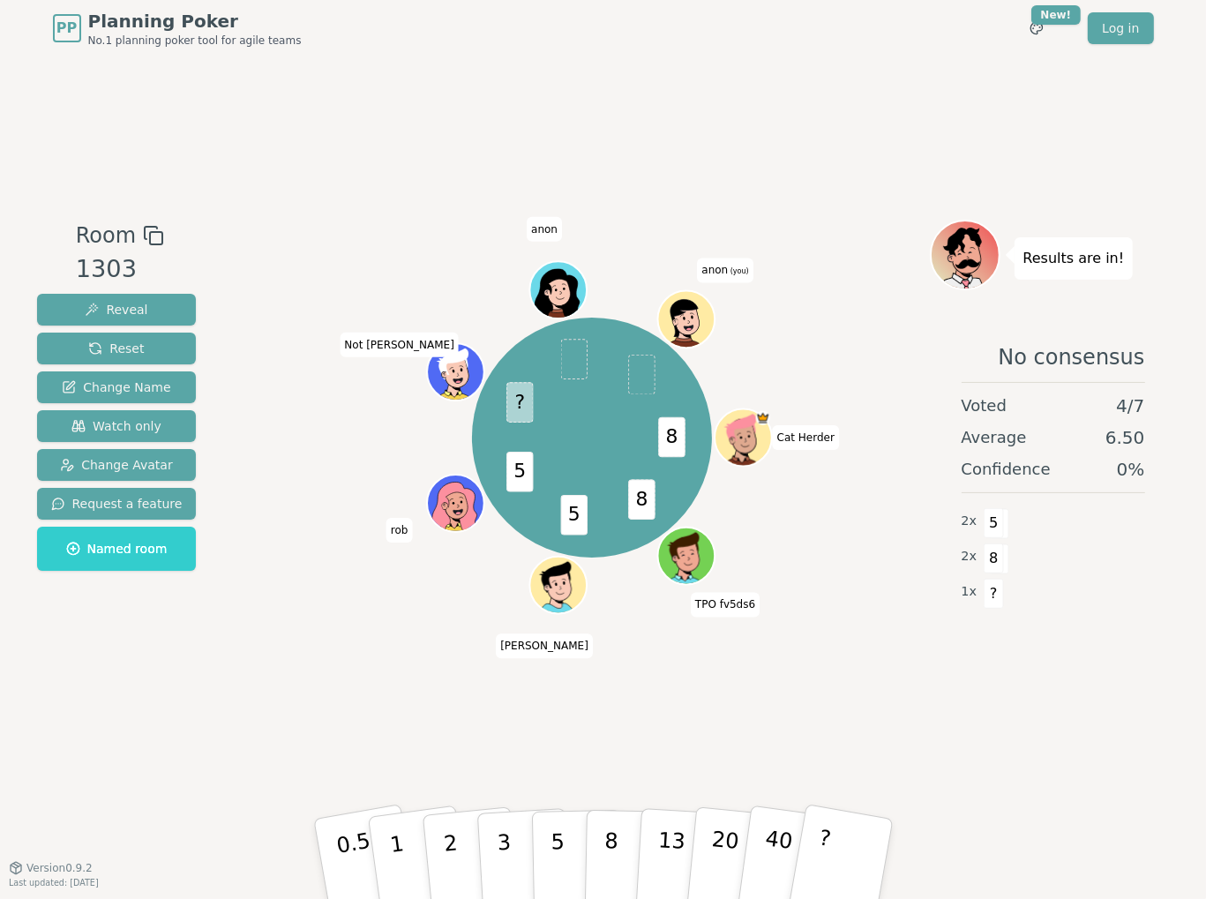  Describe the element at coordinates (116, 387) in the screenshot. I see `span: Change Name` at that location.